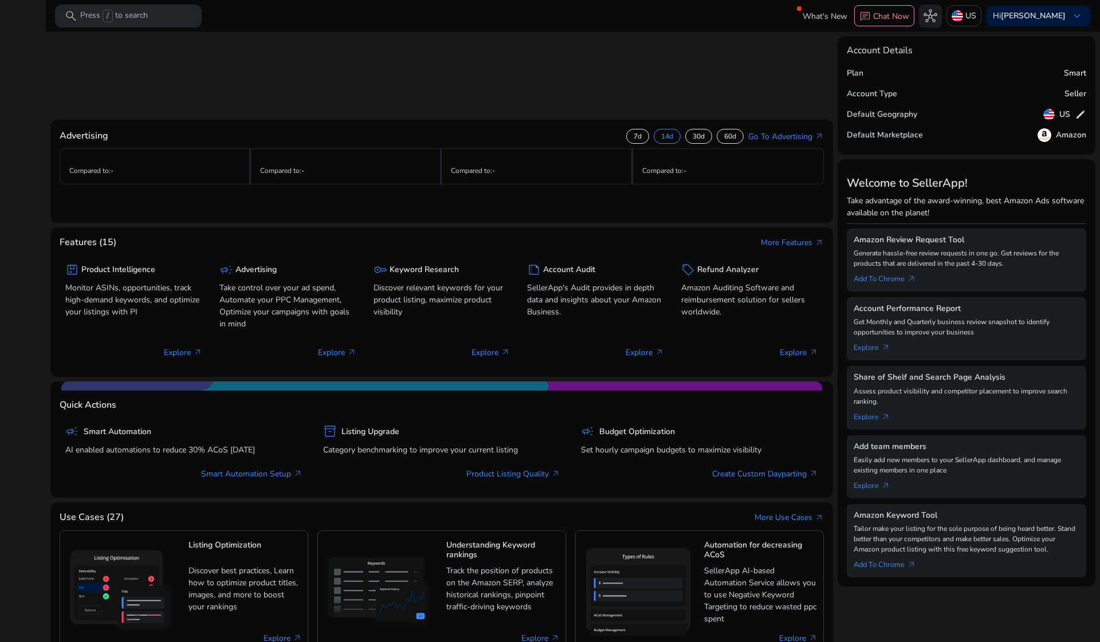 The image size is (1100, 642). What do you see at coordinates (970, 15) in the screenshot?
I see `p: US` at bounding box center [970, 15].